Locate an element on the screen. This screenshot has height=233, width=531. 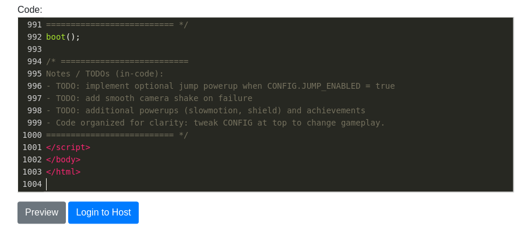
span: script is located at coordinates (71, 147).